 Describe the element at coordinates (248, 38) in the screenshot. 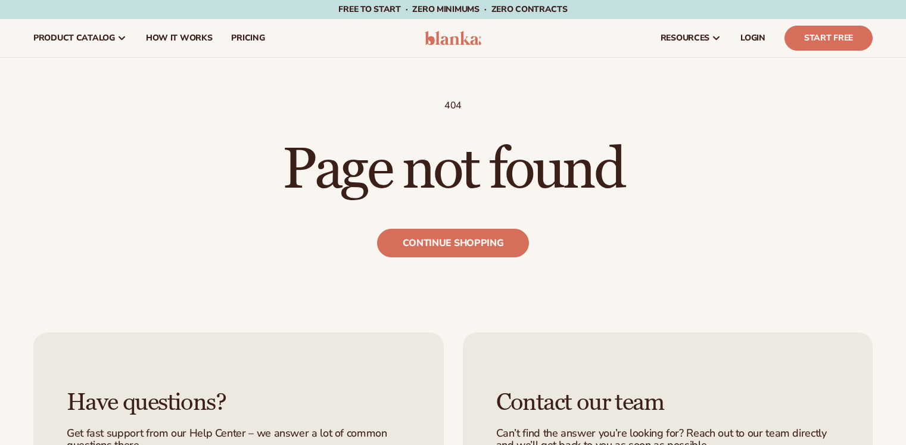

I see `span: pricing` at that location.